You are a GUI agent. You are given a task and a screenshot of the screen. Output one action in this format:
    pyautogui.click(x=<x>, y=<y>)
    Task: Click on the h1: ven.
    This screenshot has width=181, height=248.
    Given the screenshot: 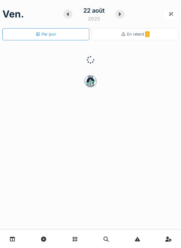 What is the action you would take?
    pyautogui.click(x=13, y=14)
    